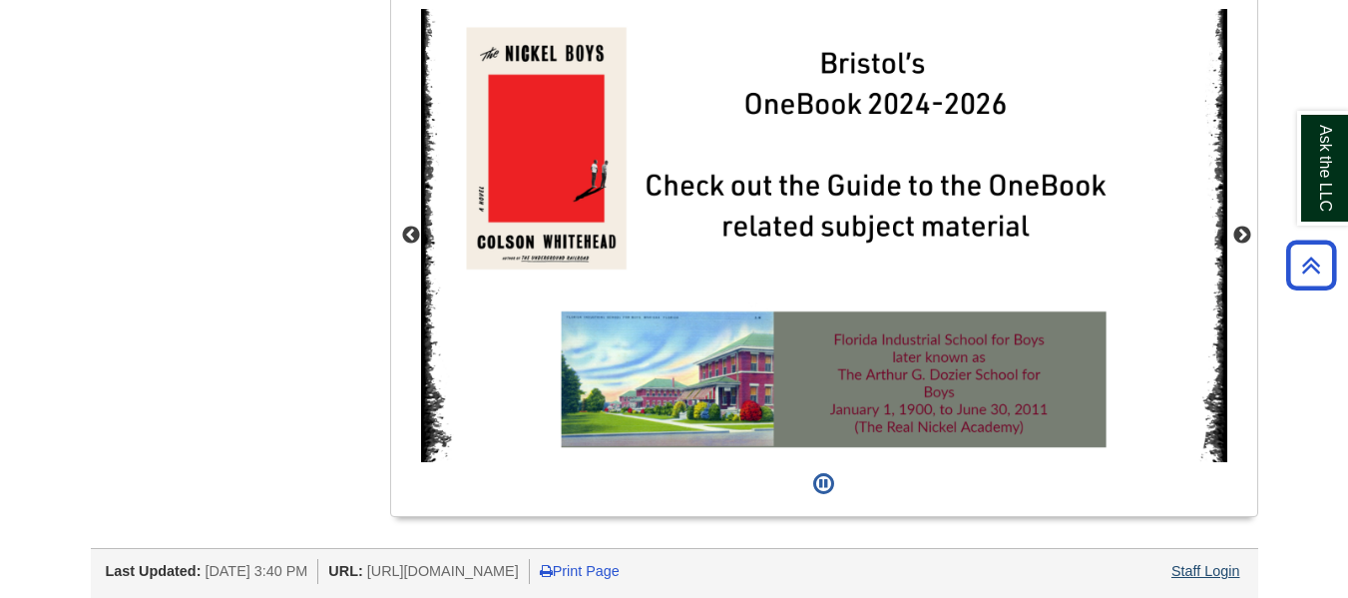 This screenshot has width=1348, height=598. I want to click on button: Next, so click(1242, 235).